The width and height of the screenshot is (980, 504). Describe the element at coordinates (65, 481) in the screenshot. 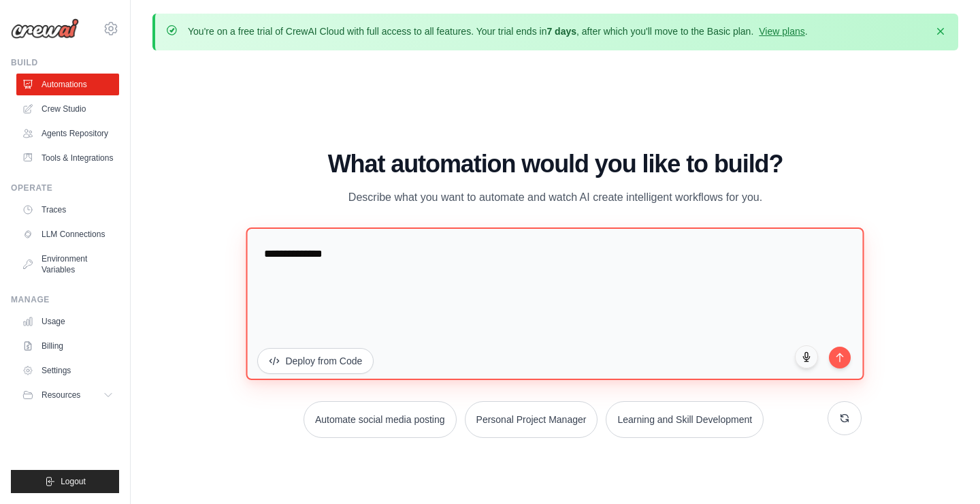

I see `button: Logout` at that location.